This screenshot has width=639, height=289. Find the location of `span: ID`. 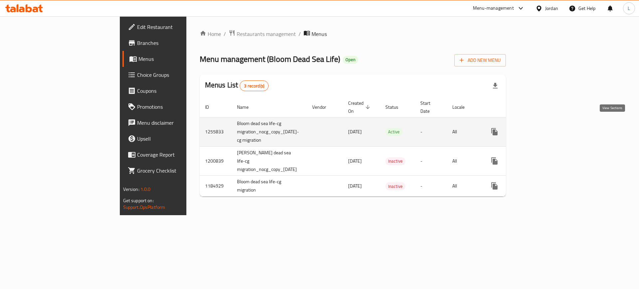

span: ID is located at coordinates (211, 107).